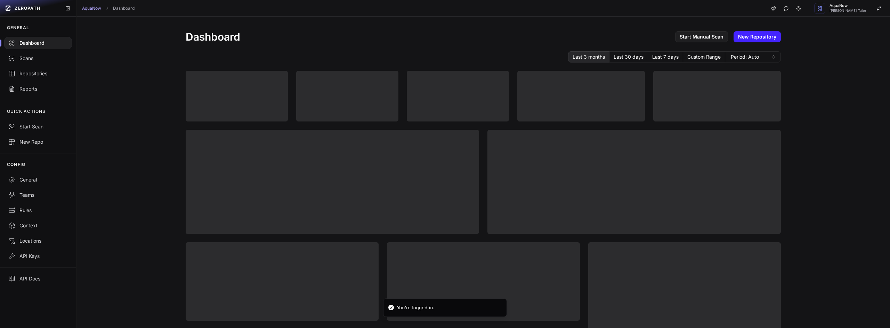 This screenshot has height=328, width=890. I want to click on button: Last 3 months, so click(588, 57).